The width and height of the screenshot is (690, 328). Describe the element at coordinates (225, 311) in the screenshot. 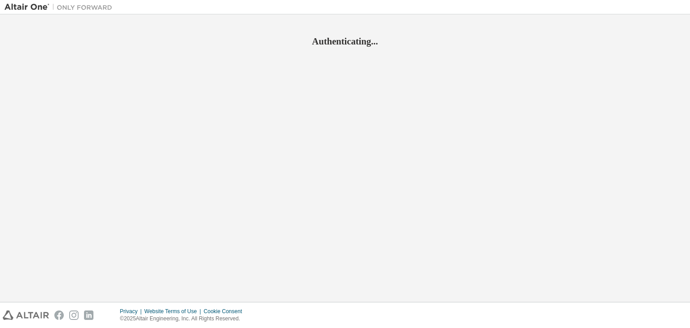

I see `div: Cookie Consent` at that location.